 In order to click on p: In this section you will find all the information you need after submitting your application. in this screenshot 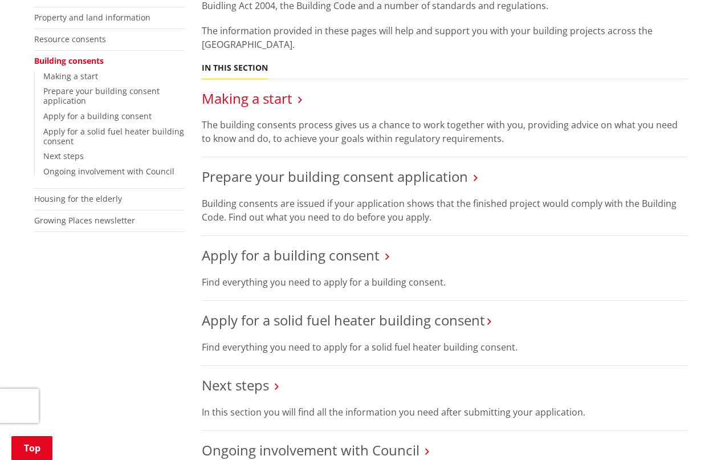, I will do `click(445, 412)`.